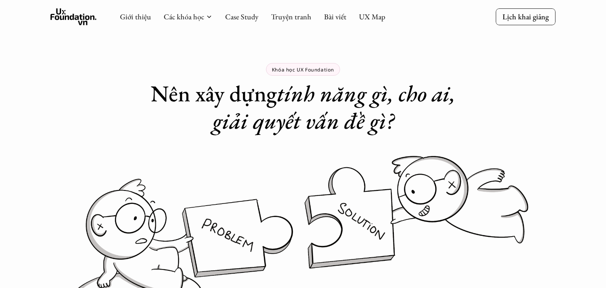 Image resolution: width=606 pixels, height=288 pixels. What do you see at coordinates (337, 107) in the screenshot?
I see `em: tính năng gì, cho ai, giải quyết vấn đề gì?` at bounding box center [337, 107].